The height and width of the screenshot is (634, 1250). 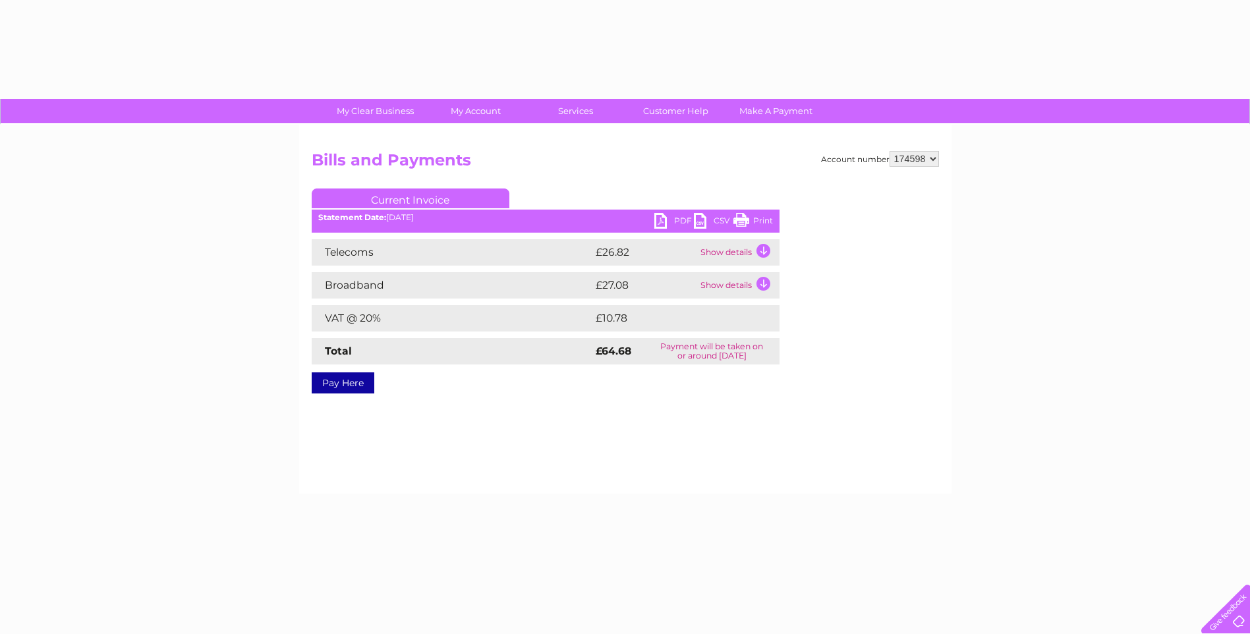 I want to click on h2: Bills and Payments, so click(x=625, y=163).